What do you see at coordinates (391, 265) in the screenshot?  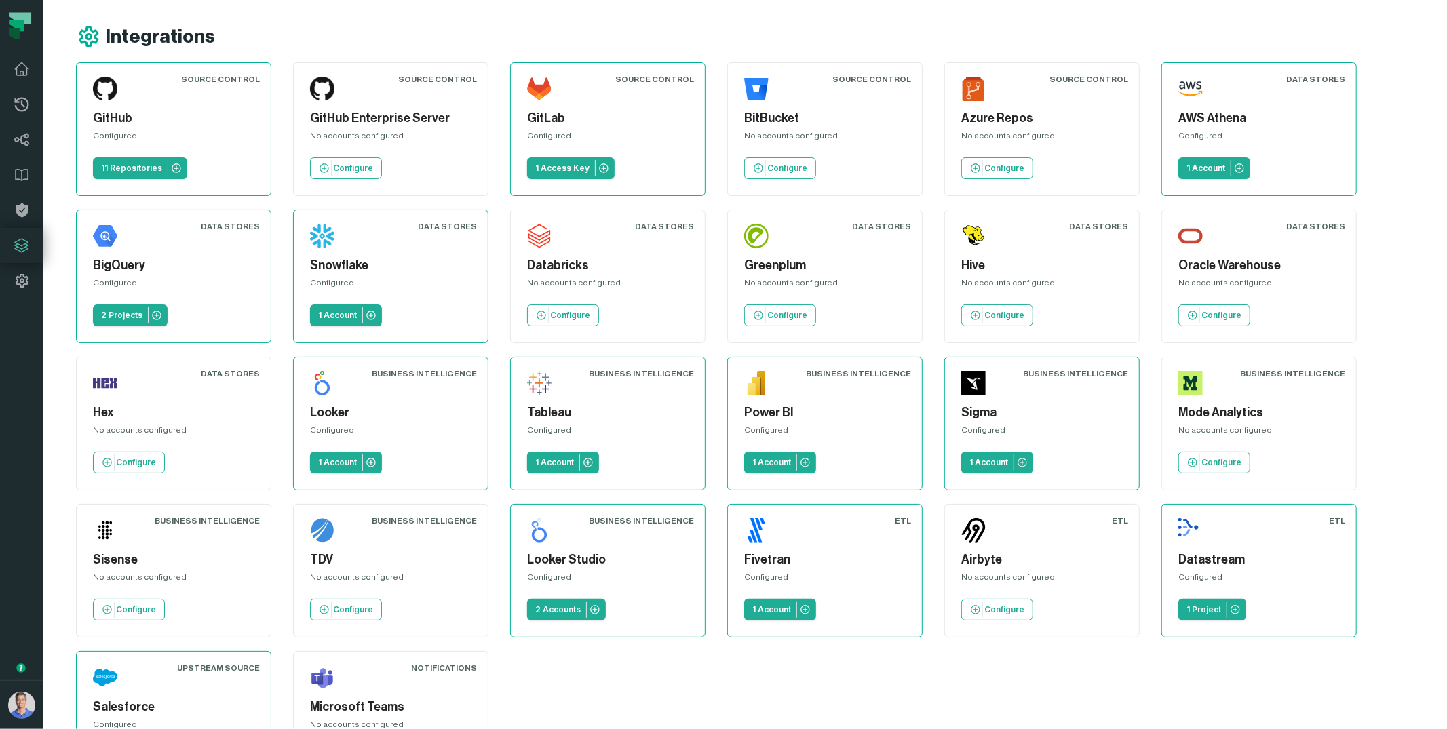 I see `h5: Snowflake` at bounding box center [391, 265].